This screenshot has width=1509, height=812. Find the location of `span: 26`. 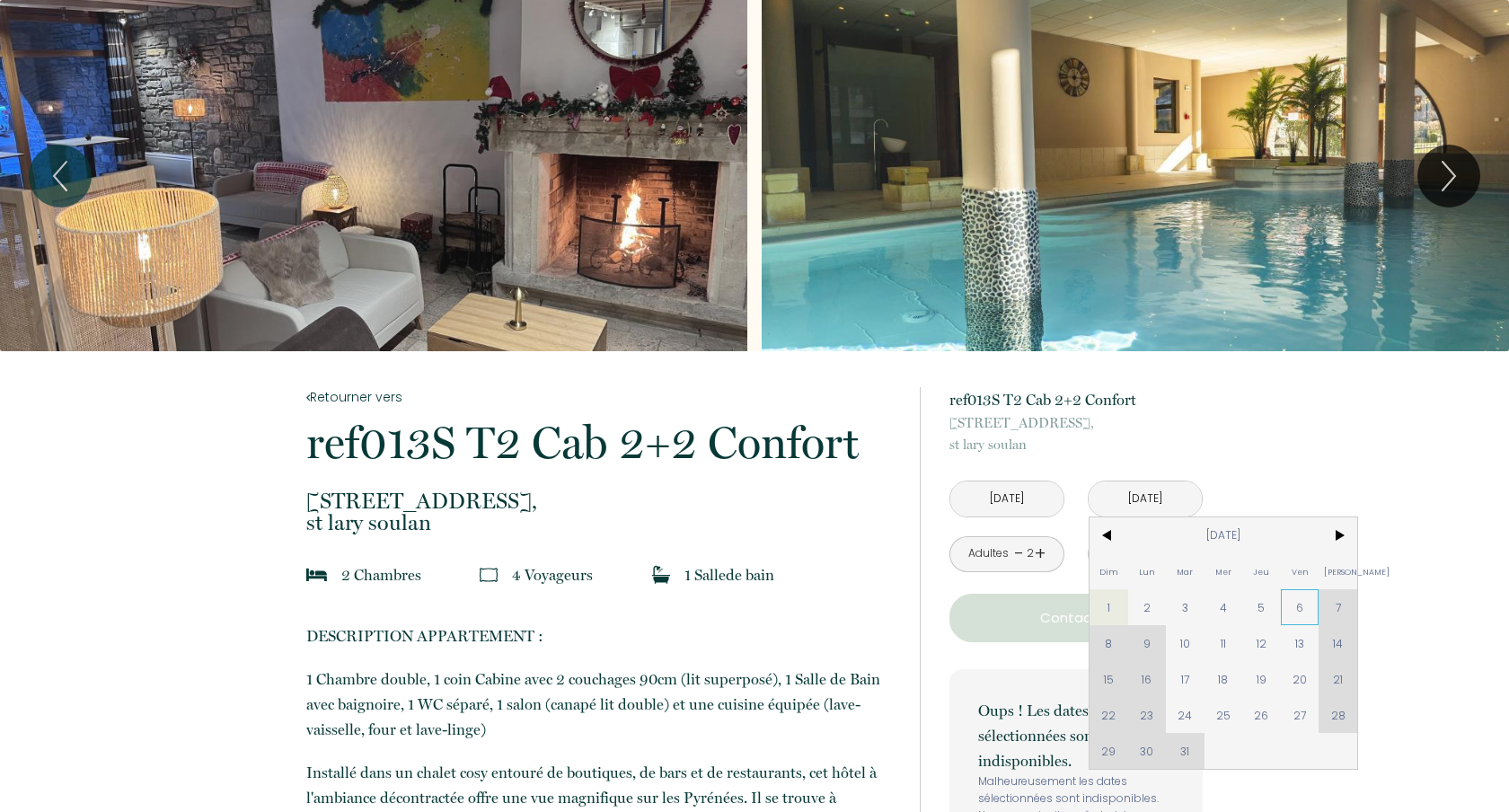

span: 26 is located at coordinates (1260, 714).